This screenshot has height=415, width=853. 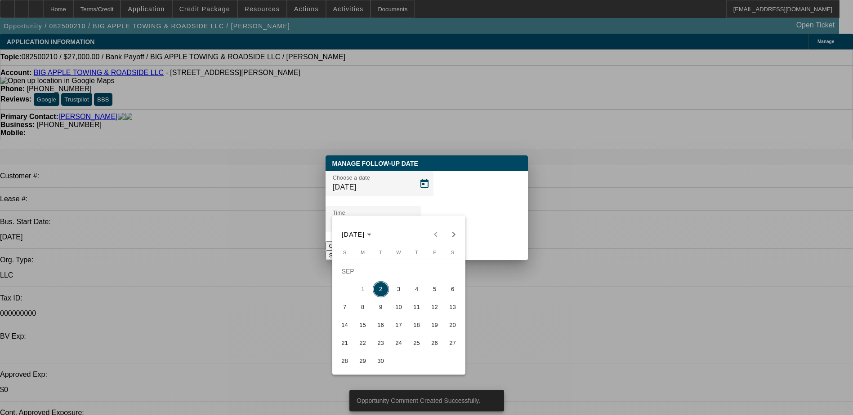 What do you see at coordinates (435, 307) in the screenshot?
I see `button: September 12, 2025` at bounding box center [435, 307].